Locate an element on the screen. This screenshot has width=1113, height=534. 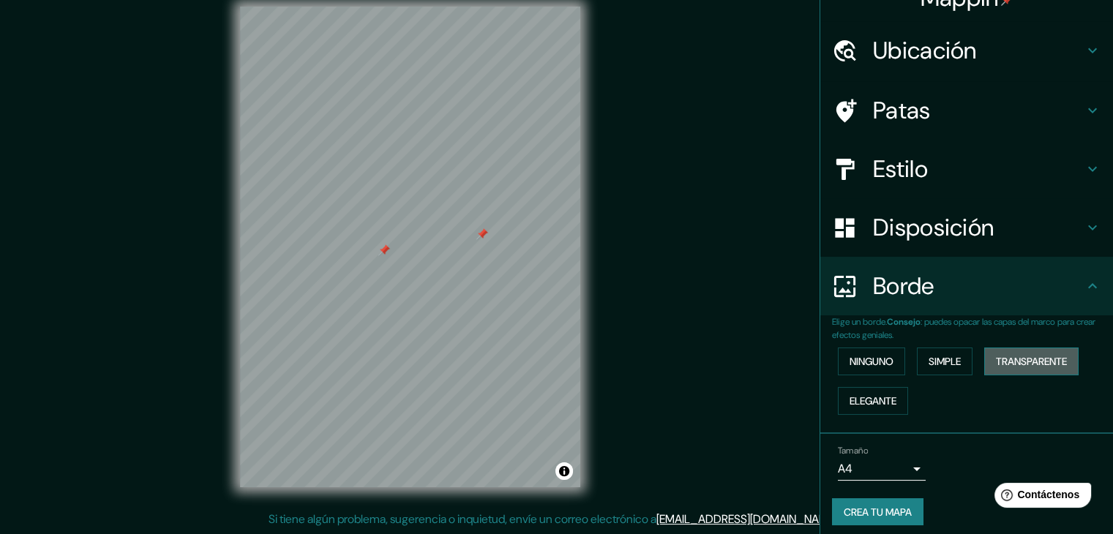
button: Transparente is located at coordinates (1031, 362).